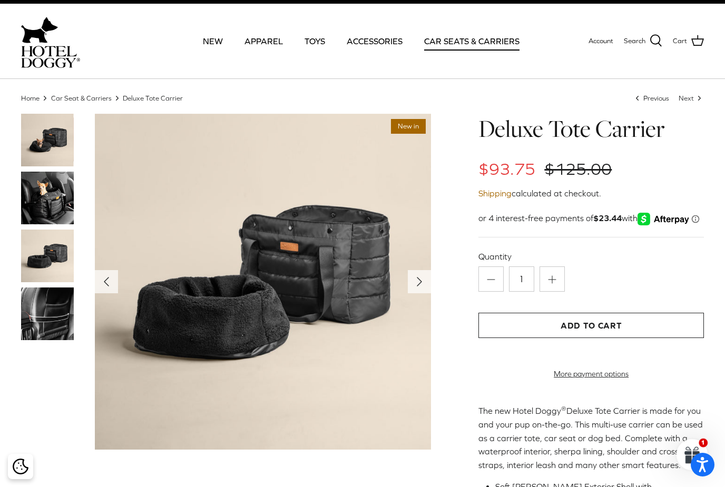 The width and height of the screenshot is (725, 487). What do you see at coordinates (20, 467) in the screenshot?
I see `button: Cookie policy` at bounding box center [20, 467].